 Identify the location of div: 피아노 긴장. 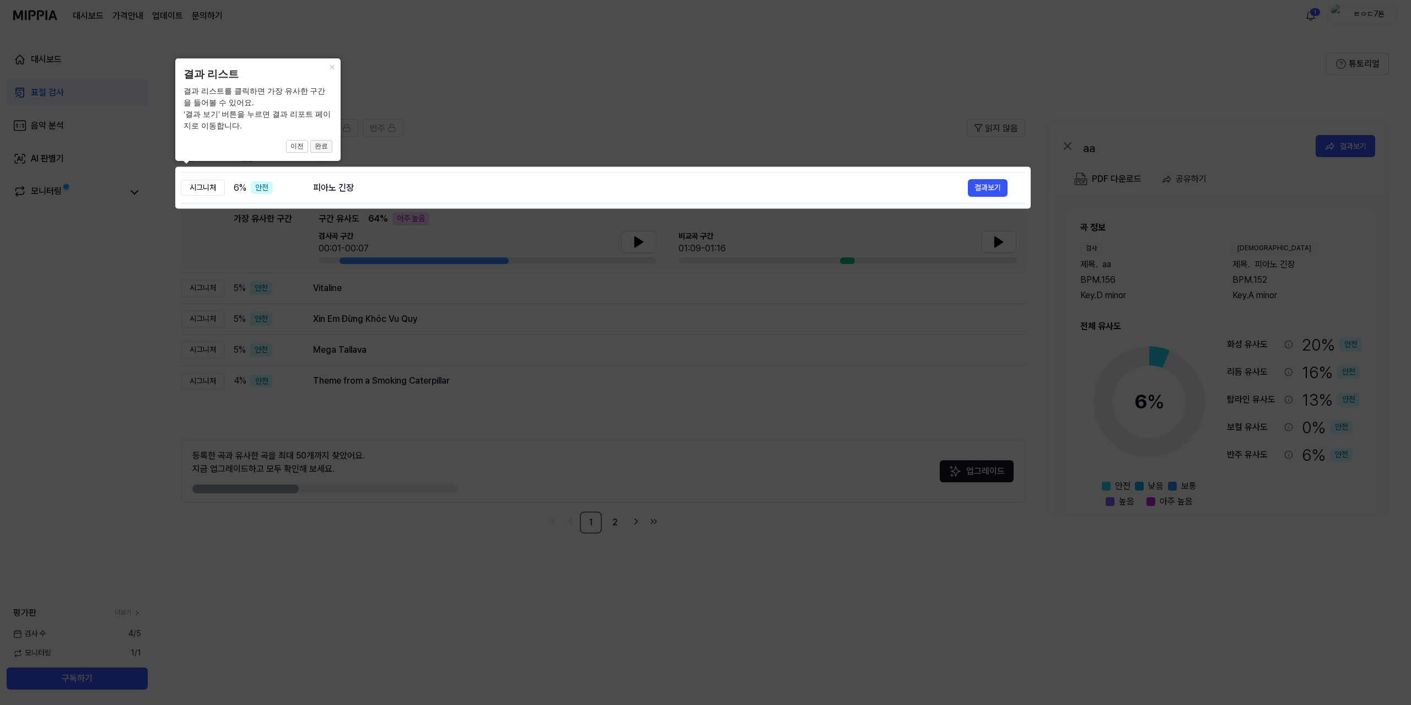
(641, 188).